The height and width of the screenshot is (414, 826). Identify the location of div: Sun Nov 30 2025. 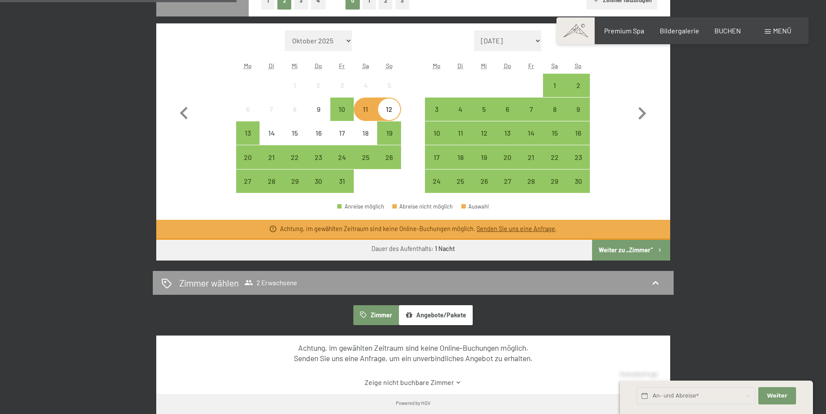
(578, 181).